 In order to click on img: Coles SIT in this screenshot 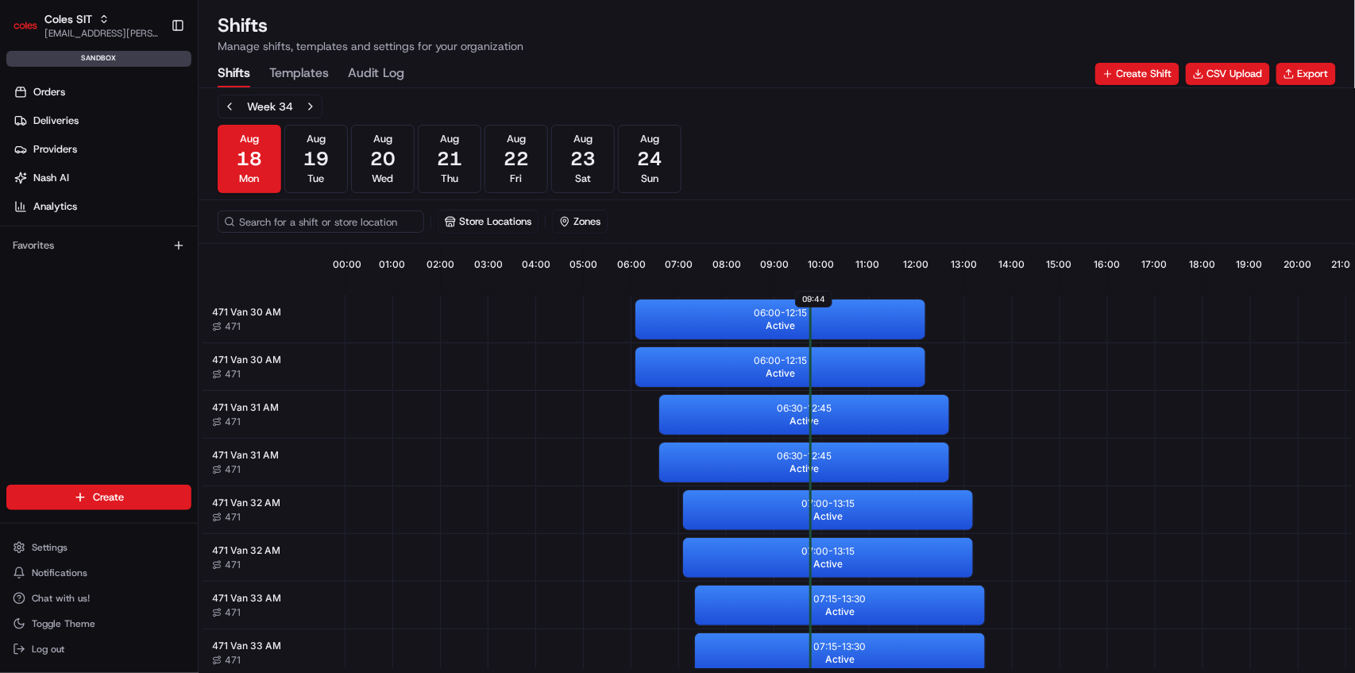, I will do `click(25, 25)`.